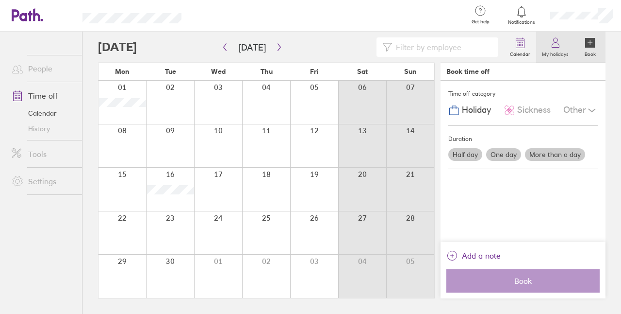 The height and width of the screenshot is (314, 621). Describe the element at coordinates (581, 110) in the screenshot. I see `div: Other` at that location.